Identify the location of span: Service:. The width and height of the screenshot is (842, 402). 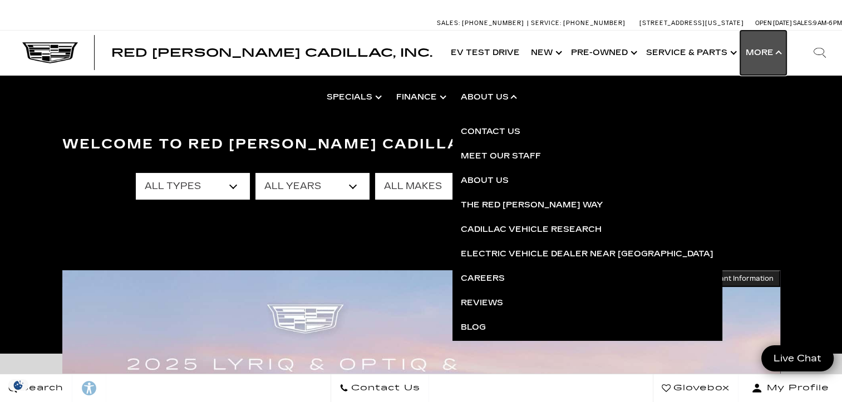
(546, 23).